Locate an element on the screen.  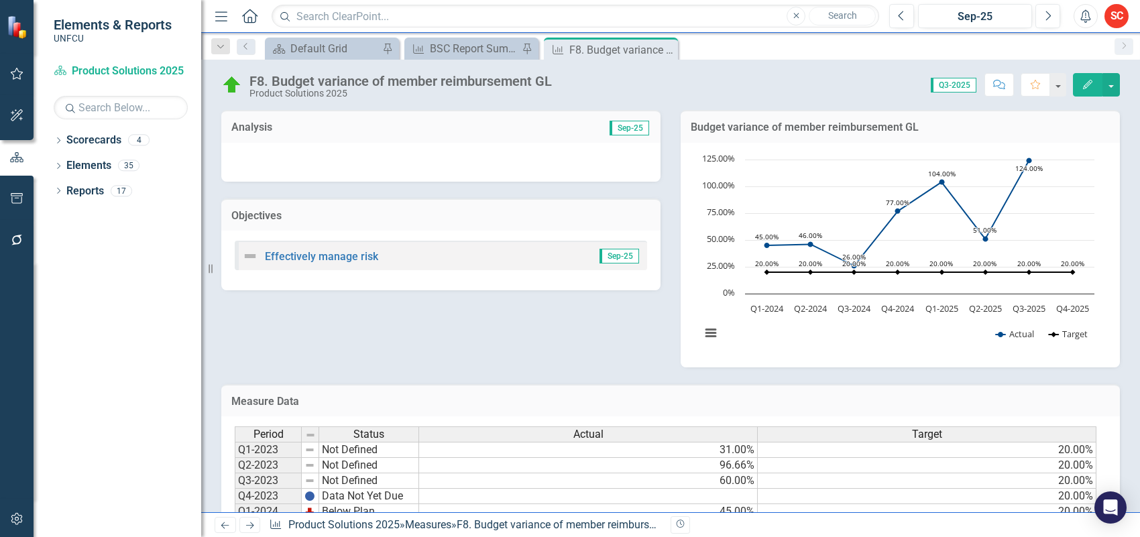
img: BgCOk07PiH71IgAAAABJRU5ErkJggg== is located at coordinates (310, 496).